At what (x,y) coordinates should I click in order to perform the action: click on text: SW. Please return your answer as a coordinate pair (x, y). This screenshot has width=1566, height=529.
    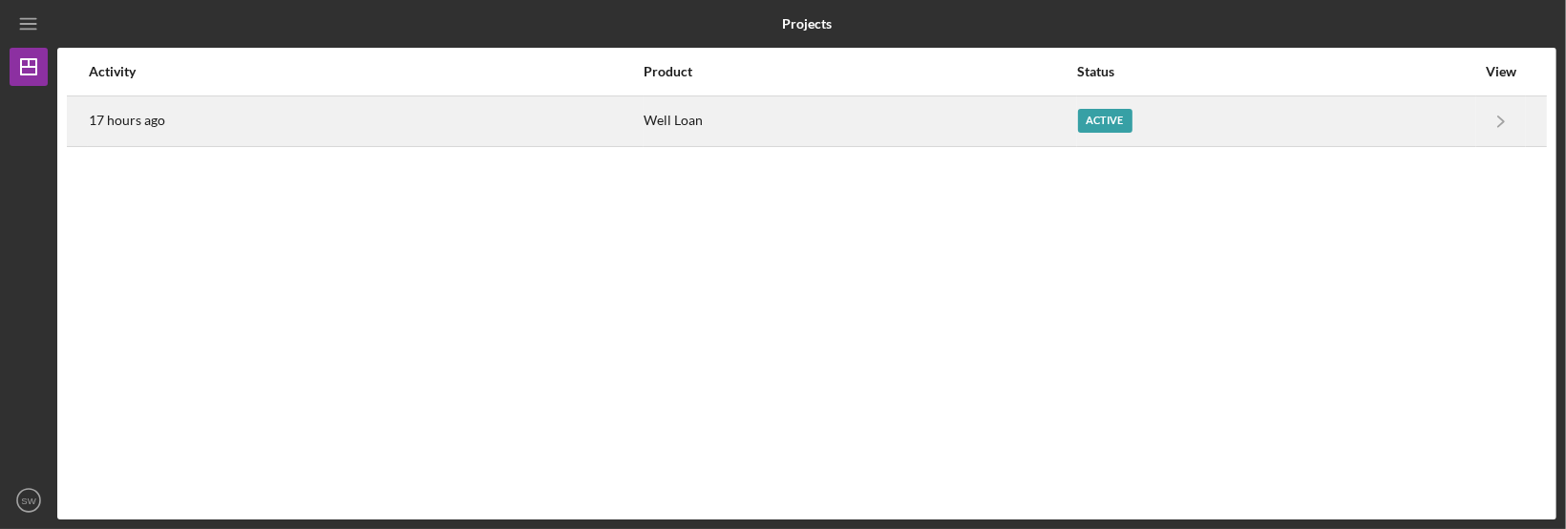
    Looking at the image, I should click on (29, 500).